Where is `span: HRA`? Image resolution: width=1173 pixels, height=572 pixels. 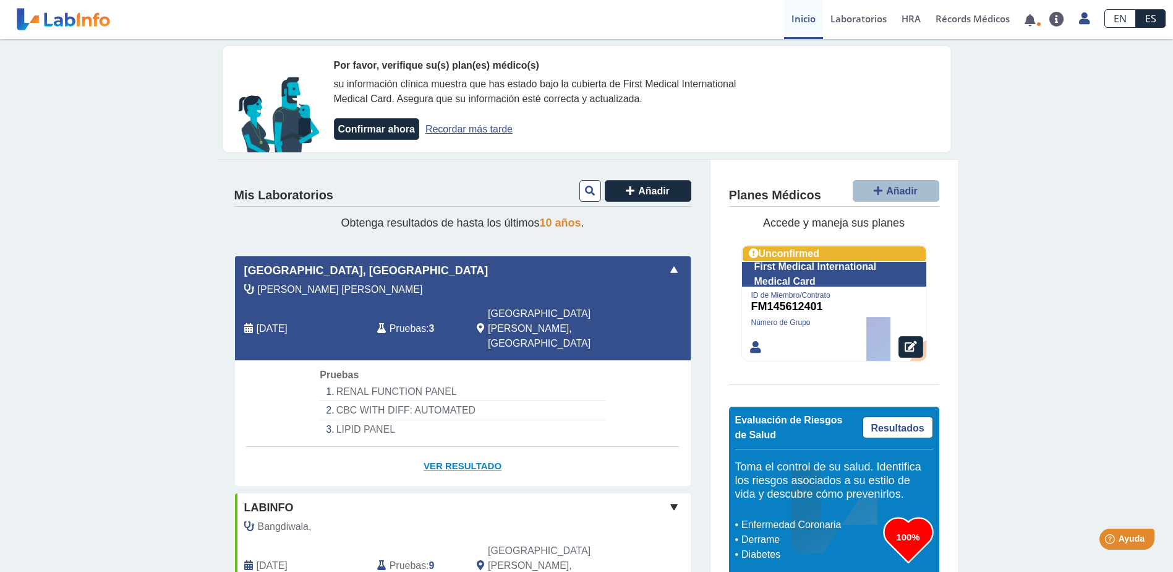
span: HRA is located at coordinates (911, 19).